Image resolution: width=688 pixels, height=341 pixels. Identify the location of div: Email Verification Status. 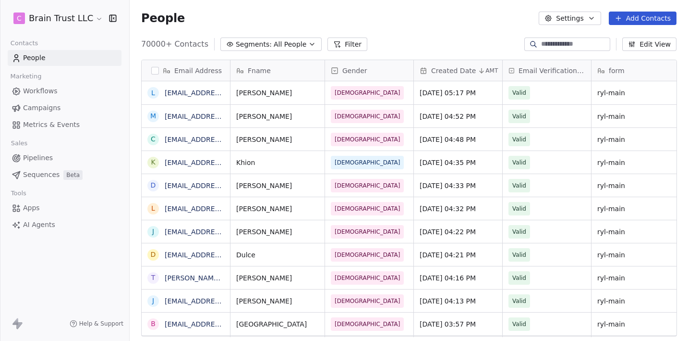
(547, 70).